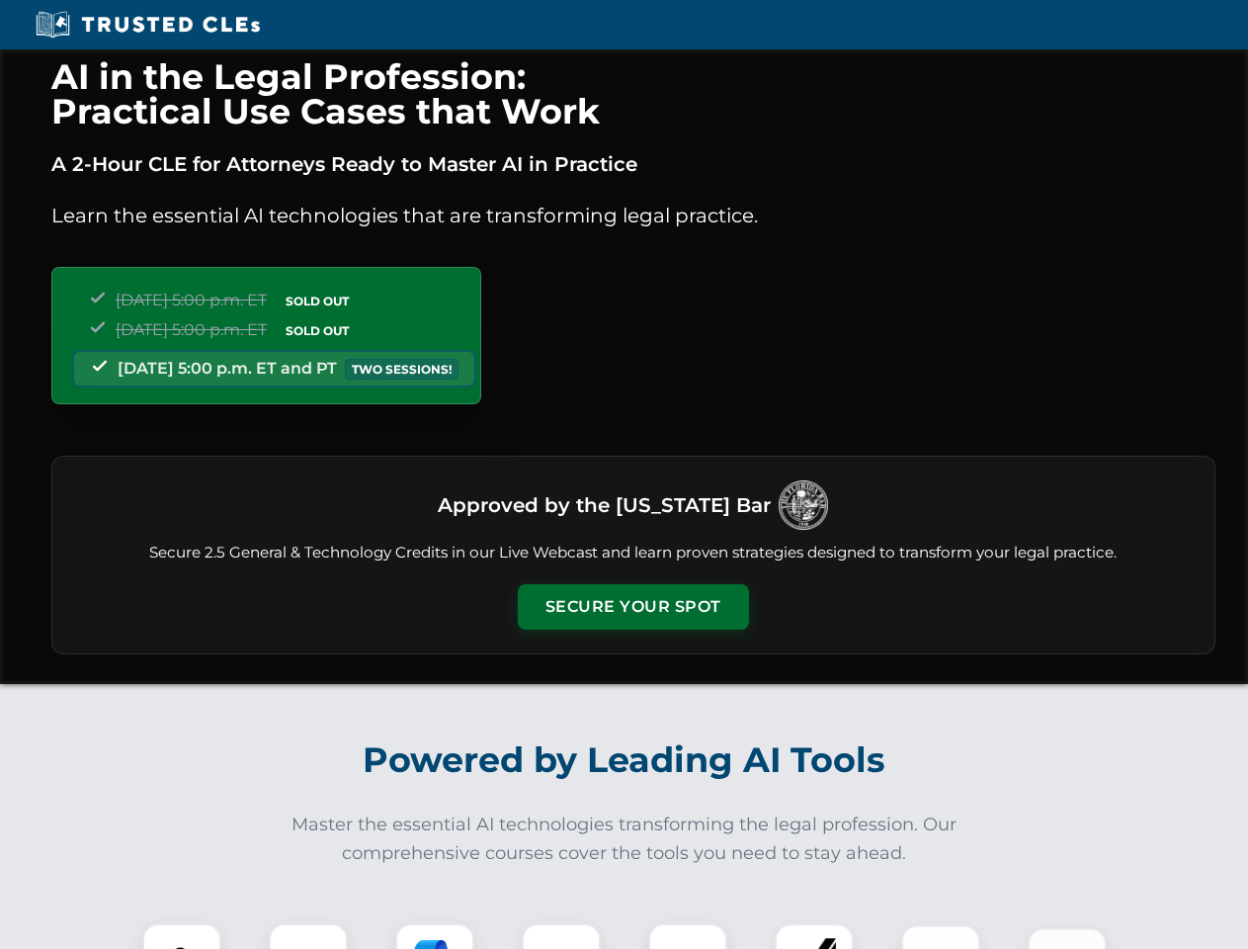 The height and width of the screenshot is (949, 1248). What do you see at coordinates (803, 505) in the screenshot?
I see `img: Logo` at bounding box center [803, 505].